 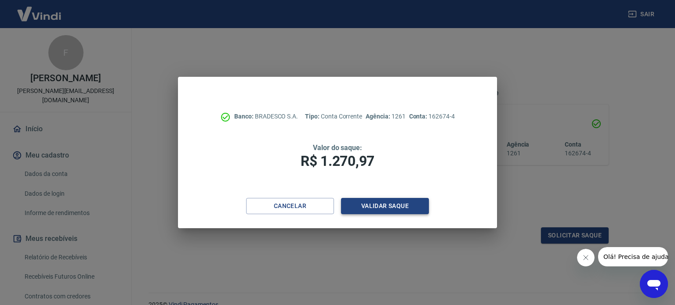 I want to click on p: 162674-4, so click(x=432, y=116).